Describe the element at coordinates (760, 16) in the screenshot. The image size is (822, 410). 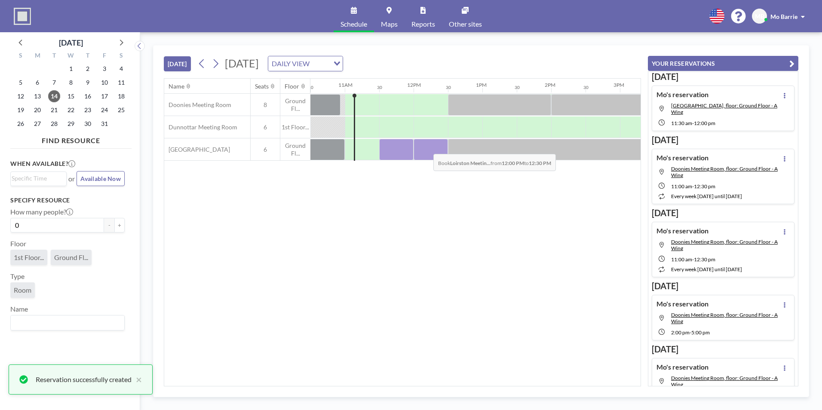
I see `span: MB` at that location.